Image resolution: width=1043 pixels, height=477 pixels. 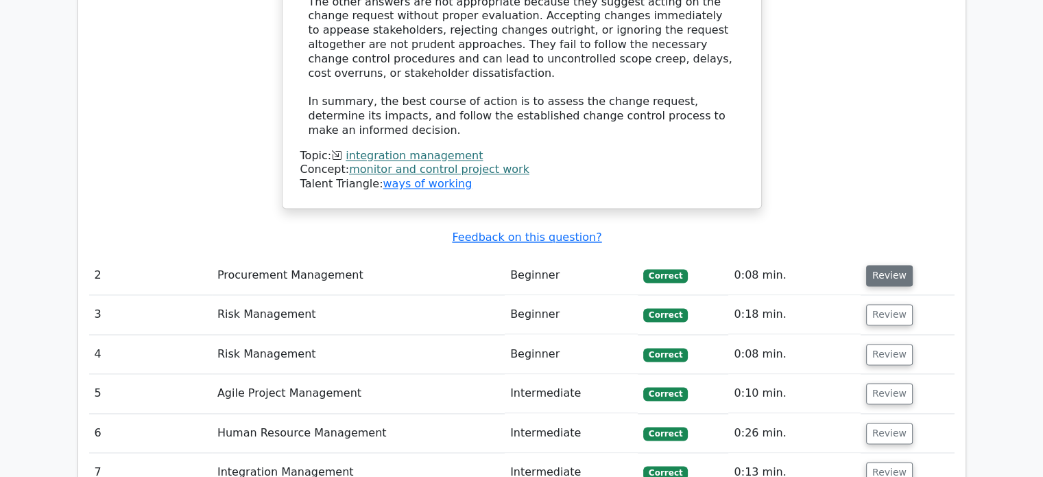 What do you see at coordinates (358, 275) in the screenshot?
I see `td: Procurement Management` at bounding box center [358, 275].